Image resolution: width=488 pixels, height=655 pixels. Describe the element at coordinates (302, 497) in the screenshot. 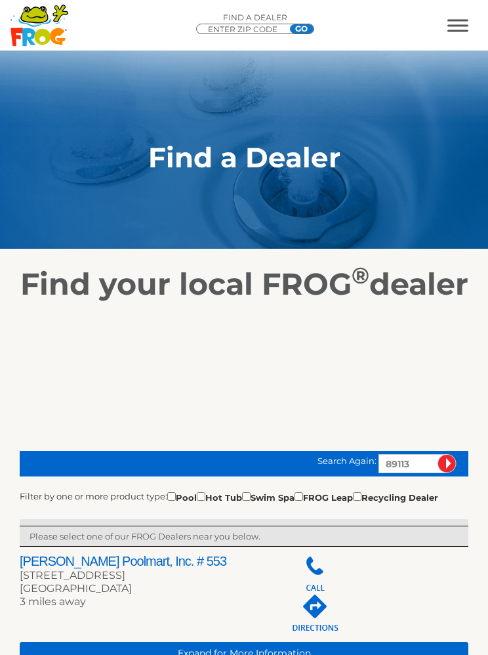

I see `div: Pool Hot Tub Swim Spa FROG Leap Recycling Dealer` at that location.